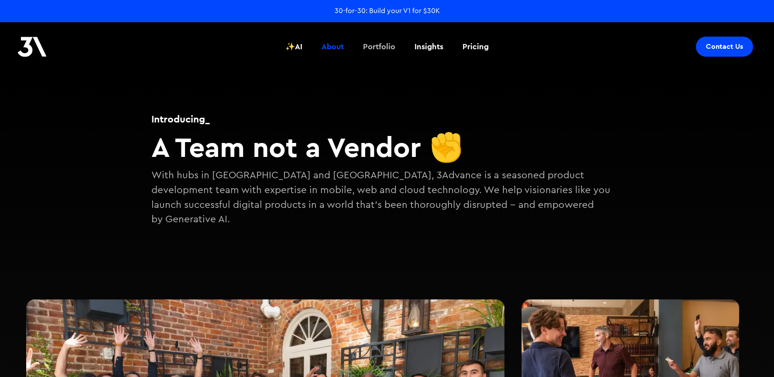 This screenshot has width=774, height=377. What do you see at coordinates (379, 47) in the screenshot?
I see `div: Portfolio` at bounding box center [379, 47].